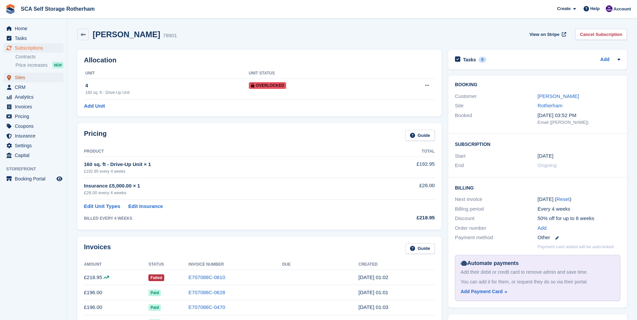  What do you see at coordinates (226, 152) in the screenshot?
I see `th: Product` at bounding box center [226, 152].